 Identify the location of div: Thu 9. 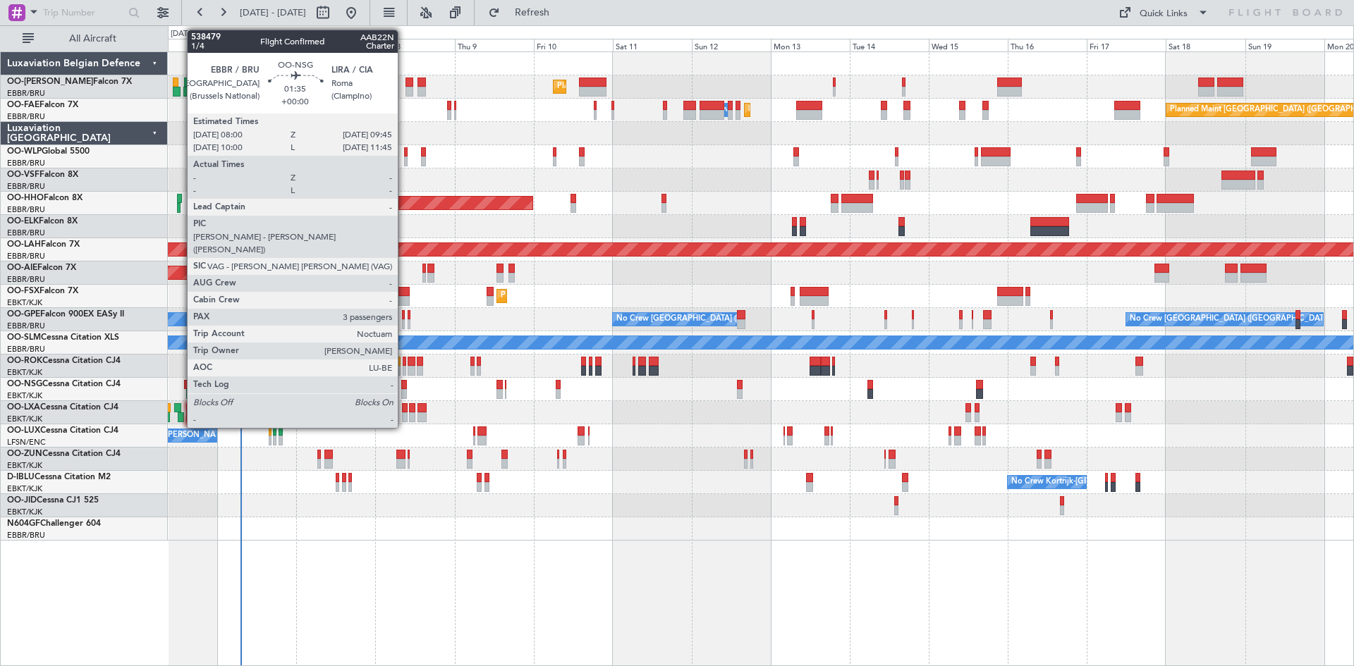
(494, 45).